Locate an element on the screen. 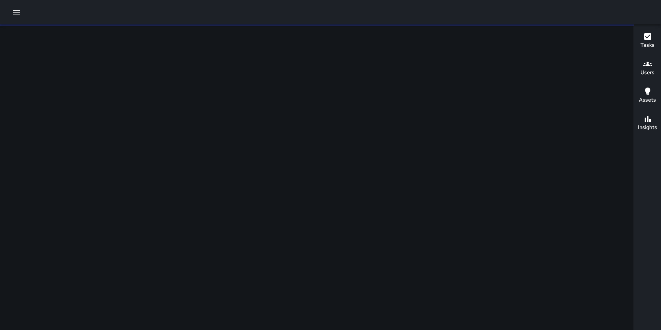 The image size is (661, 330). h6: Users is located at coordinates (647, 73).